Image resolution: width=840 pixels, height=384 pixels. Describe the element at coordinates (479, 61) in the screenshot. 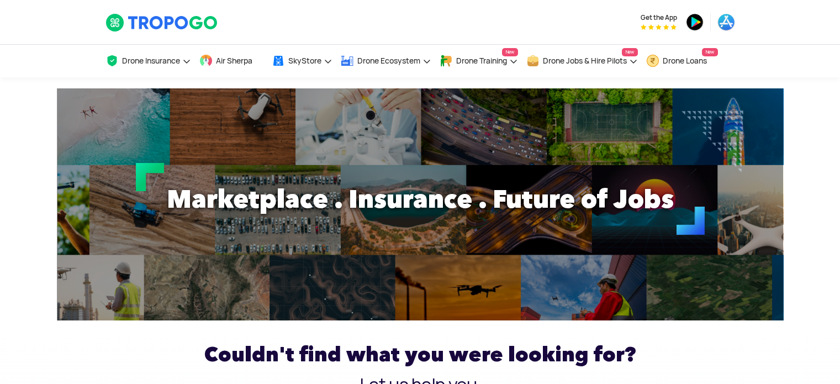

I see `a: Drone TrainingNew` at that location.